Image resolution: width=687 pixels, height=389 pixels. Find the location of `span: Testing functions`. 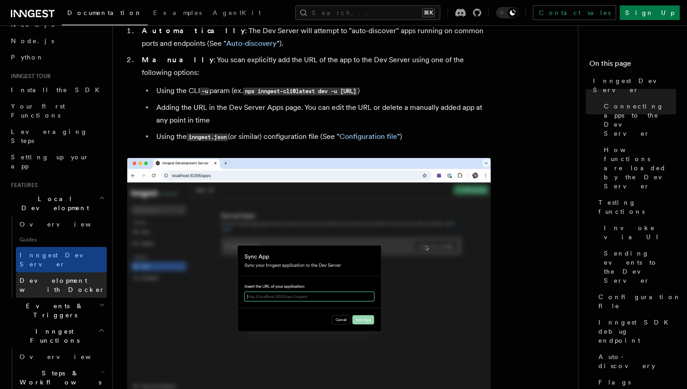

span: Testing functions is located at coordinates (637, 207).